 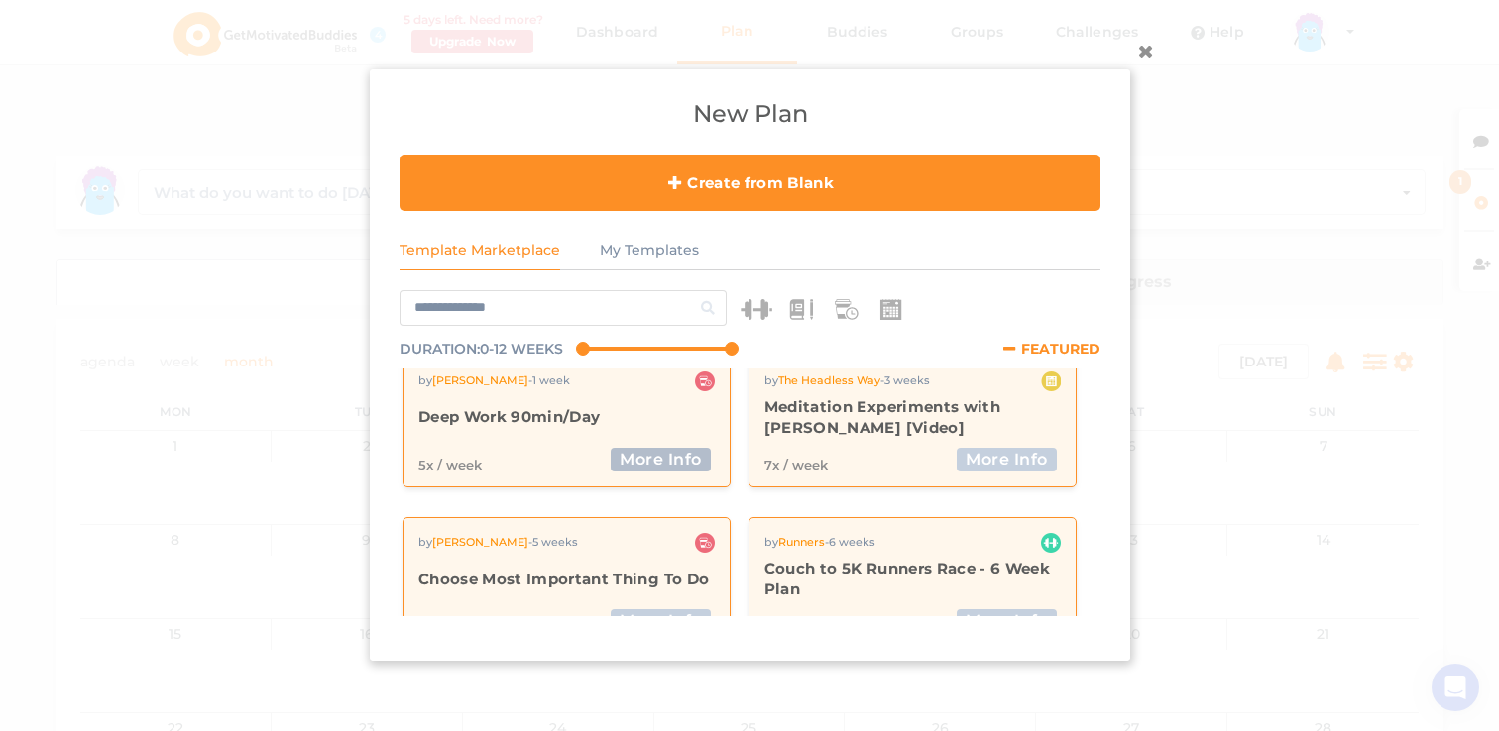 I want to click on a: Runners, so click(x=800, y=543).